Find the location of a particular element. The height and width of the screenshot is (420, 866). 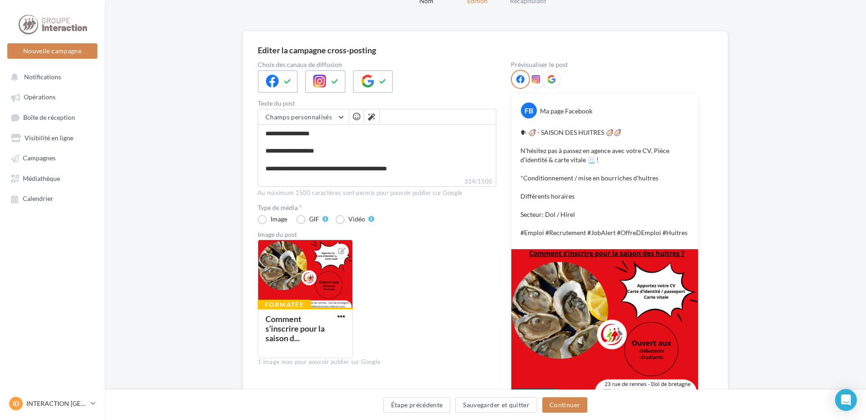

a: Boîte de réception is located at coordinates (52, 117).